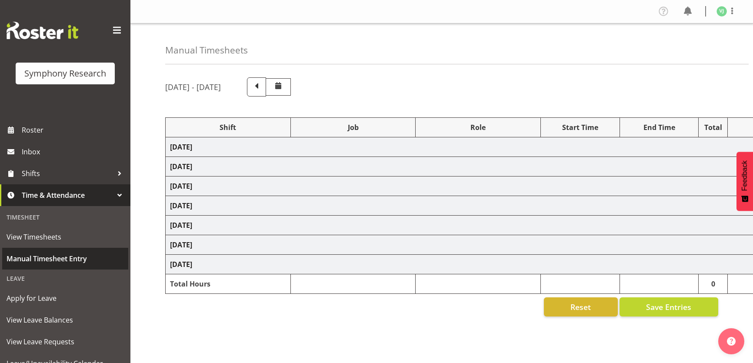 This screenshot has width=753, height=363. Describe the element at coordinates (478, 127) in the screenshot. I see `div: Role` at that location.